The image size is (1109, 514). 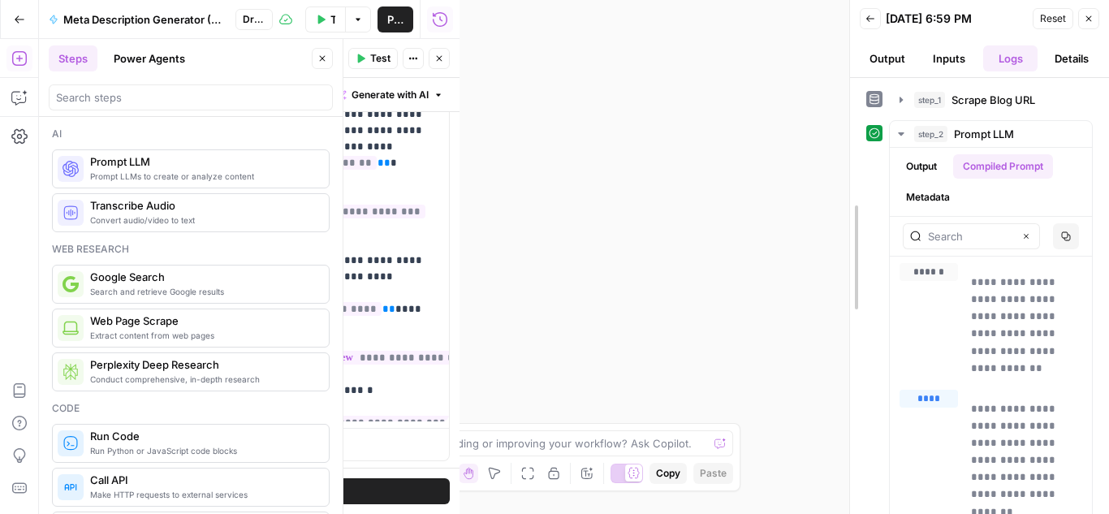 What do you see at coordinates (203, 494) in the screenshot?
I see `span: Make HTTP requests to external services` at bounding box center [203, 494].